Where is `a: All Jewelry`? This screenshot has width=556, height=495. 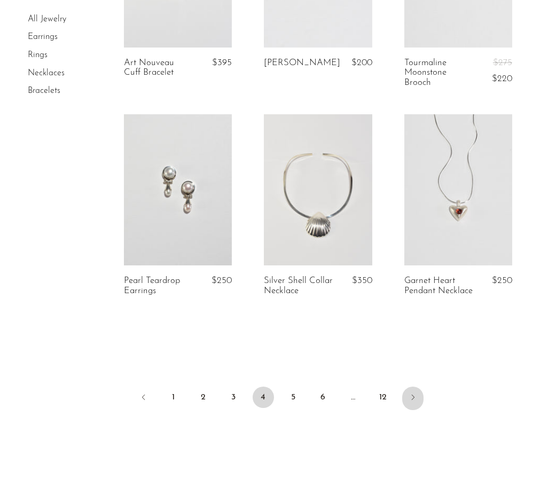 a: All Jewelry is located at coordinates (47, 19).